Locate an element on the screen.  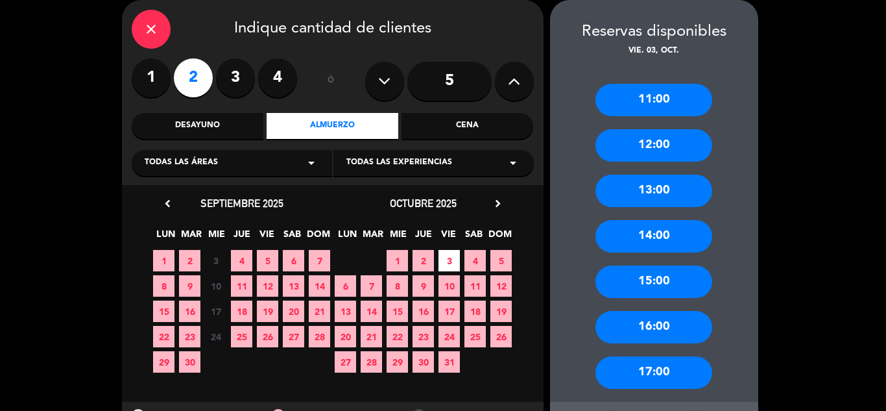
span: Todas las experiencias is located at coordinates (399, 163).